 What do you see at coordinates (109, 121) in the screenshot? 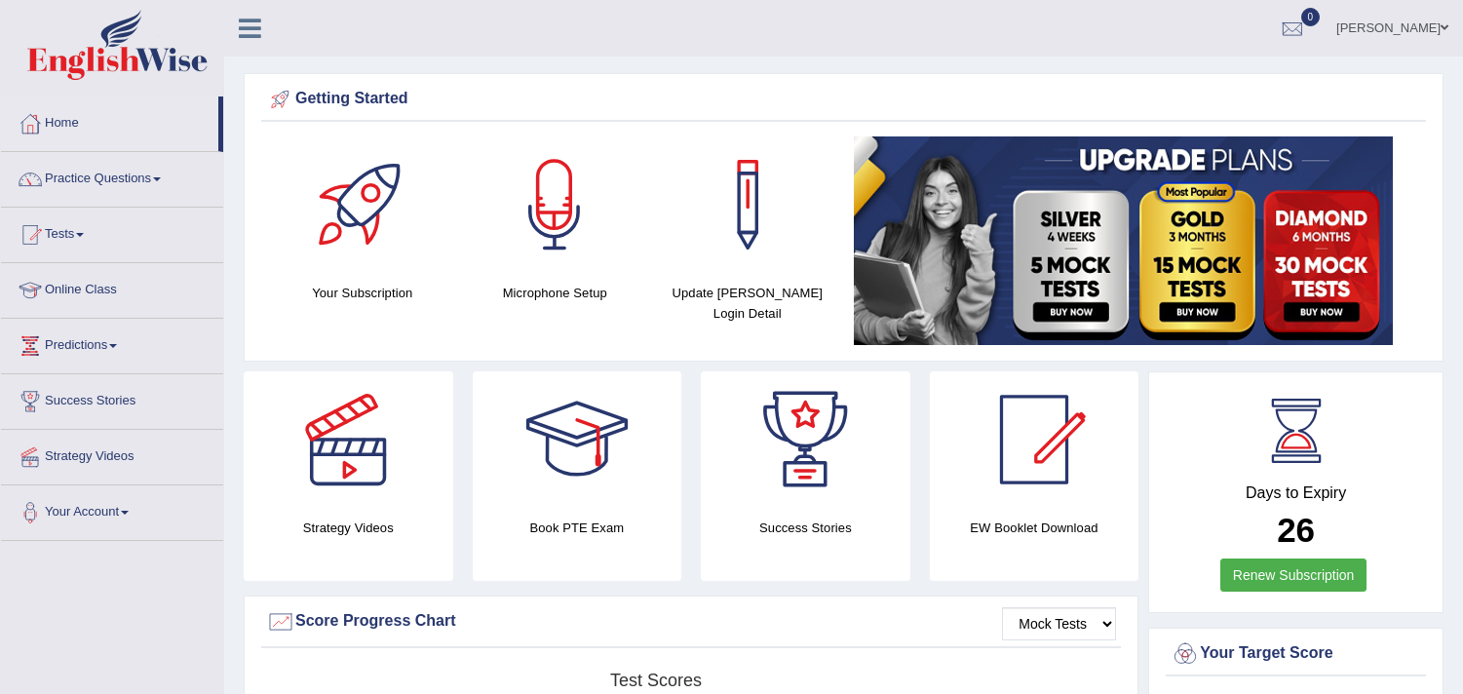
I see `a: Home` at bounding box center [109, 121].